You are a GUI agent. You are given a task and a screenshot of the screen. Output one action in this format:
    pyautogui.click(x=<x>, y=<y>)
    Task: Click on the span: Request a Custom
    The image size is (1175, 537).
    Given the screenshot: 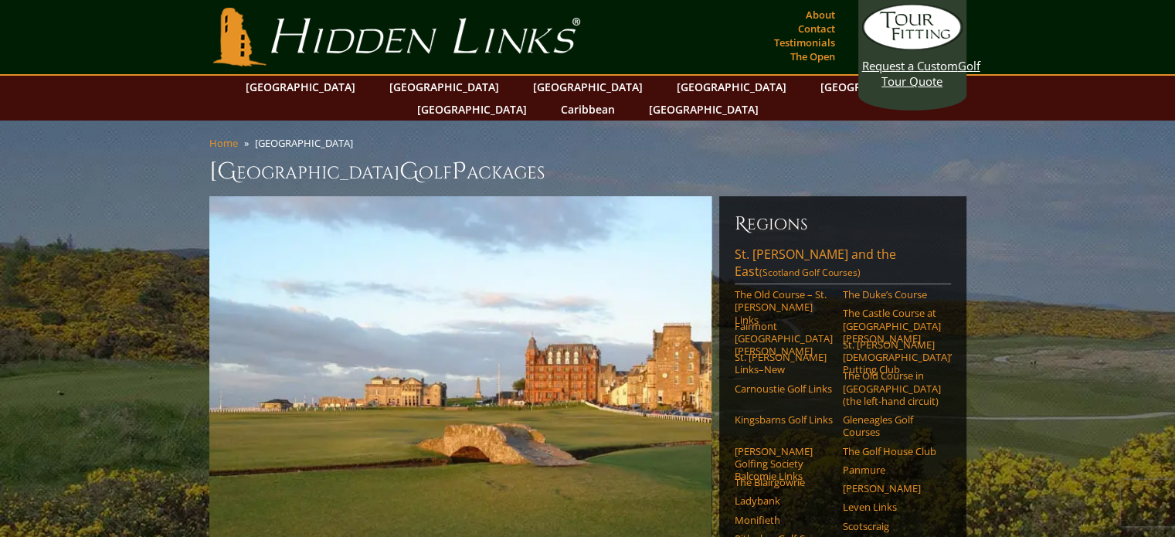 What is the action you would take?
    pyautogui.click(x=910, y=66)
    